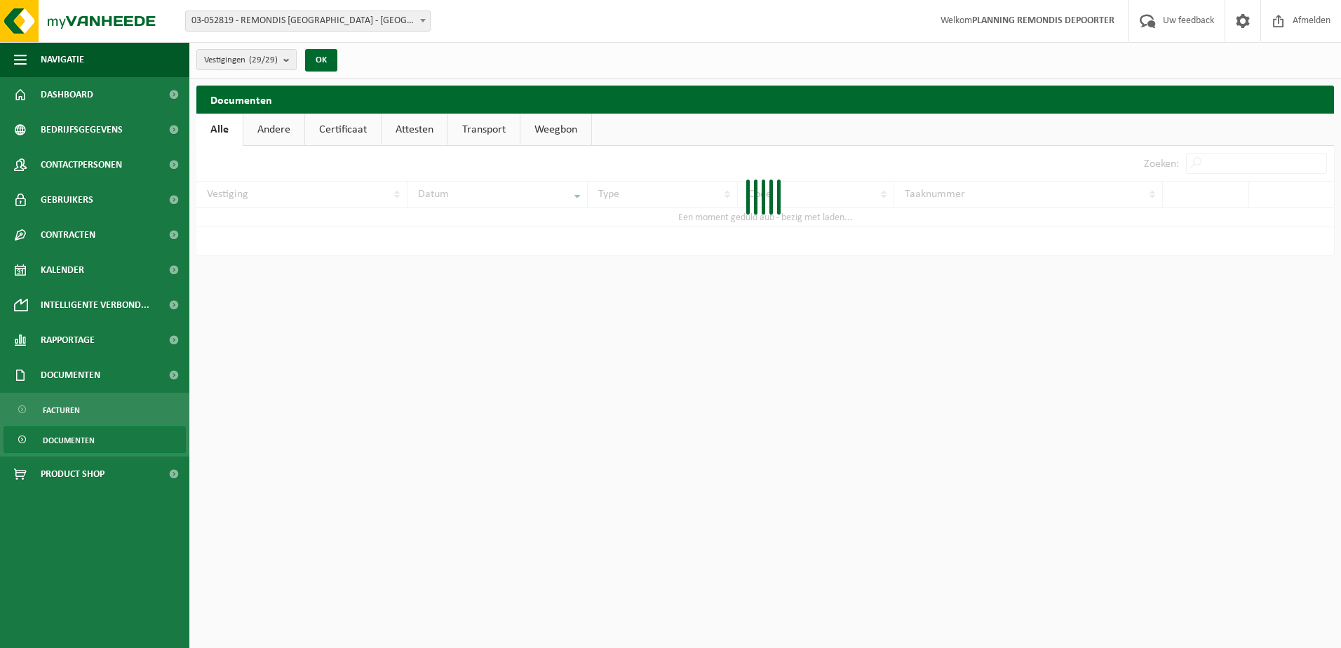  I want to click on a: Attesten, so click(415, 130).